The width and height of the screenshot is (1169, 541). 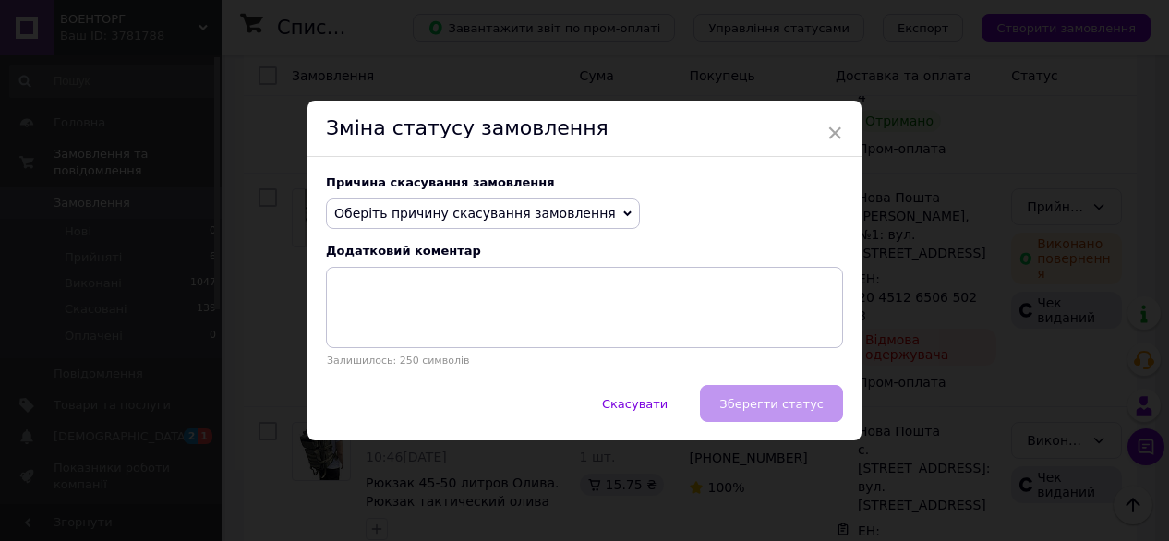 I want to click on button: Скасувати, so click(x=634, y=403).